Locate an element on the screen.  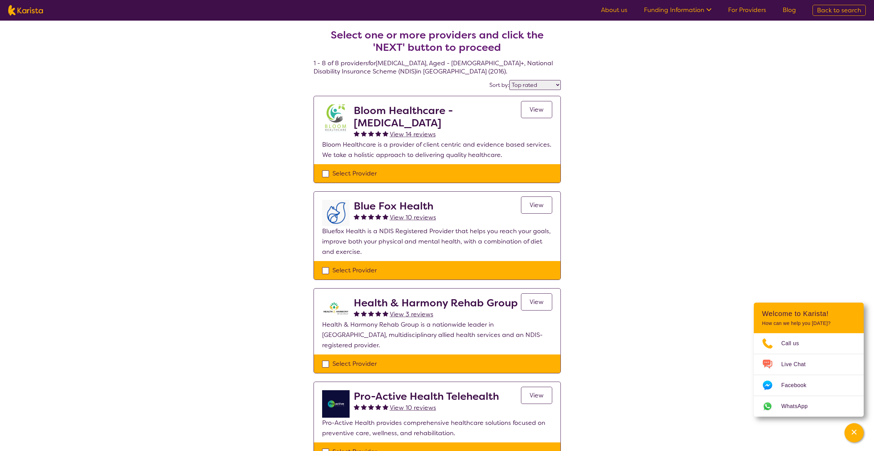
span: View 14 reviews is located at coordinates (413, 134).